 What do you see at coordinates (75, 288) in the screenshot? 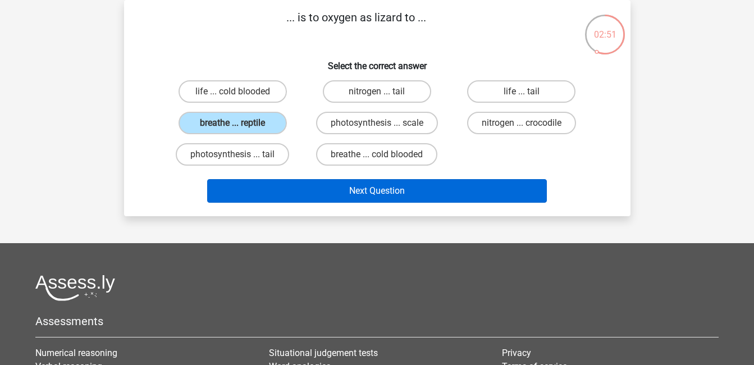
I see `img: Assessly logo` at bounding box center [75, 288].